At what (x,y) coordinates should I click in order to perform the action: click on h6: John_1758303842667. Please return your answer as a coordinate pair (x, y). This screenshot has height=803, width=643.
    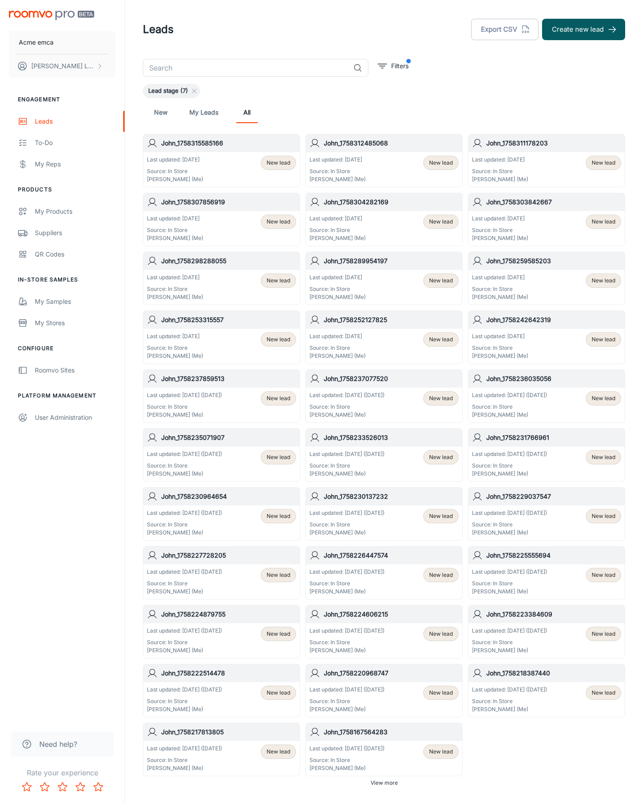
    Looking at the image, I should click on (553, 202).